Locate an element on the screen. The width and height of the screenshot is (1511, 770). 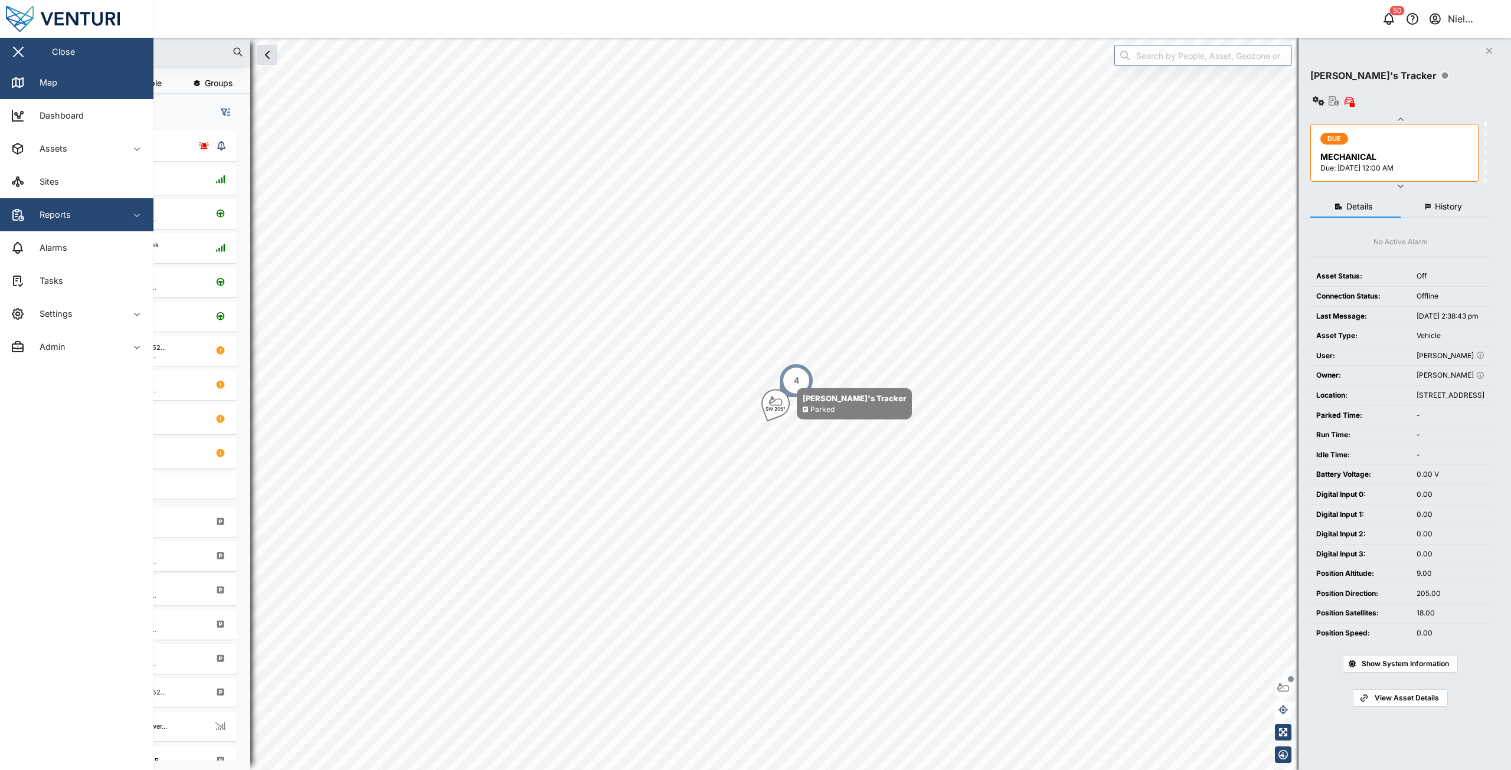
div: Position Altitude: is located at coordinates (1361, 574).